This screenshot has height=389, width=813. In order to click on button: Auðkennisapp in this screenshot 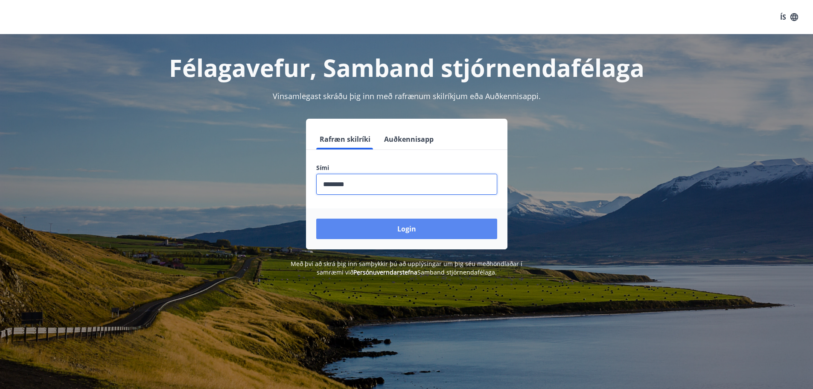, I will do `click(409, 139)`.